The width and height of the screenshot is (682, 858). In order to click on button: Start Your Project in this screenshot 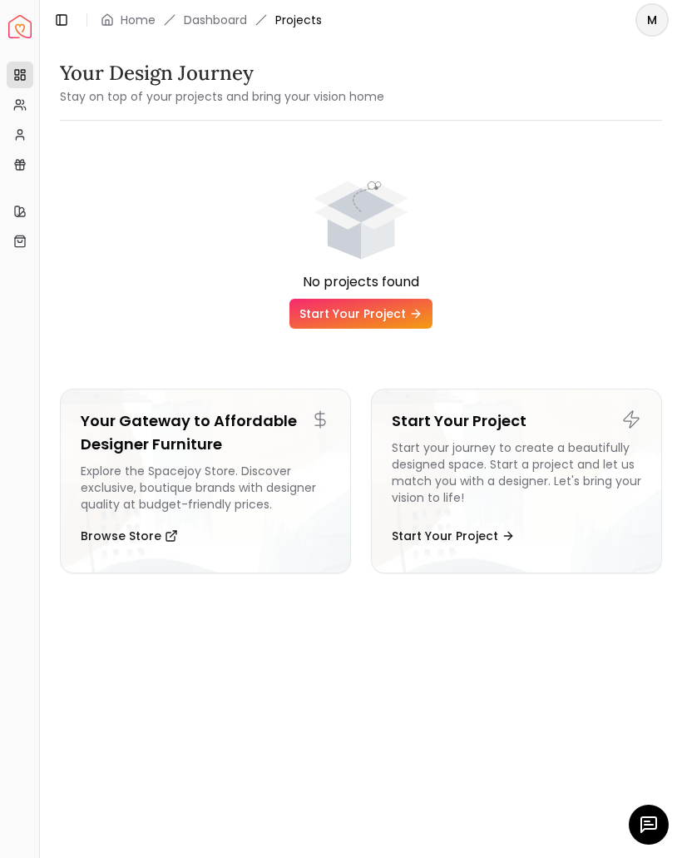, I will do `click(453, 536)`.